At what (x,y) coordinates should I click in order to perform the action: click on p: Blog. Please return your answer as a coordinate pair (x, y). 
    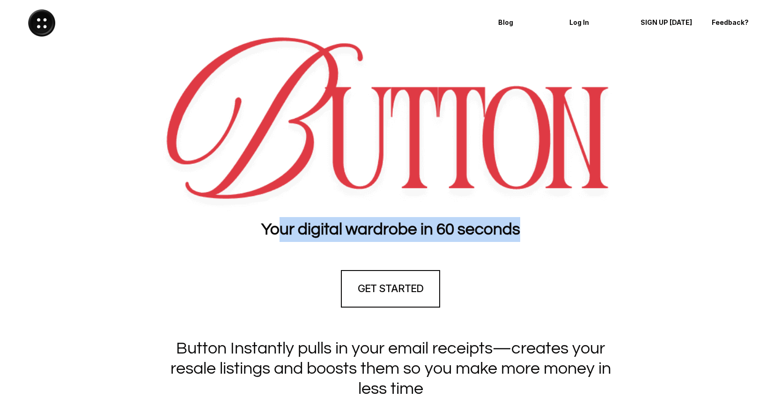
    Looking at the image, I should click on (525, 22).